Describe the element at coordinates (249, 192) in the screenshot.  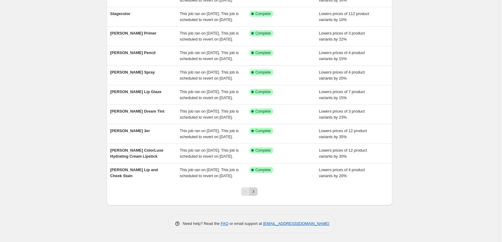
I see `nav: Pagination` at that location.